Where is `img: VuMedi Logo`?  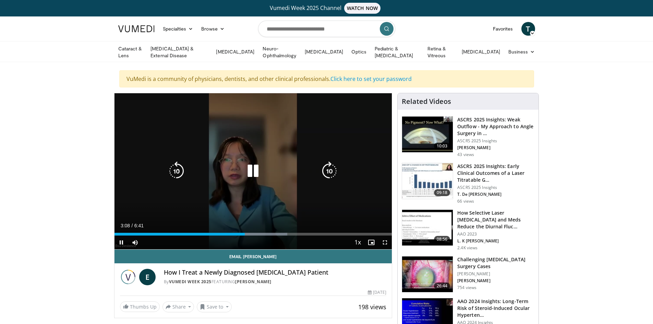
img: VuMedi Logo is located at coordinates (137, 29).